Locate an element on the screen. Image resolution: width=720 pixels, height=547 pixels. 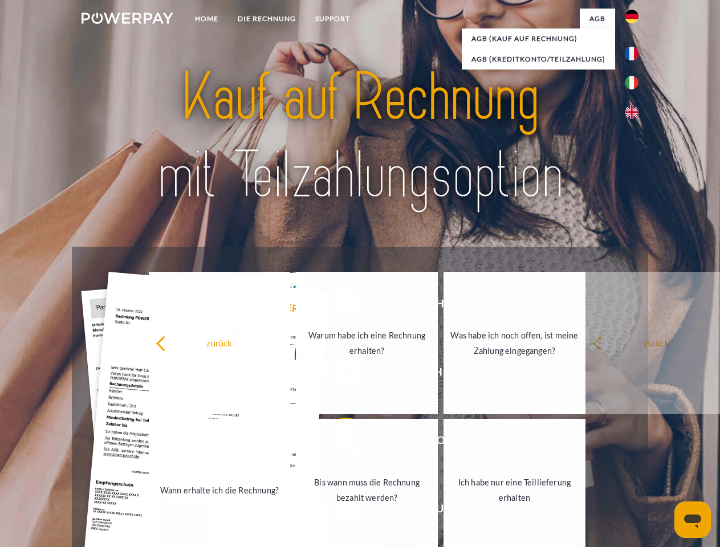
a: AGB (Kreditkonto/Teilzahlung) is located at coordinates (538, 59).